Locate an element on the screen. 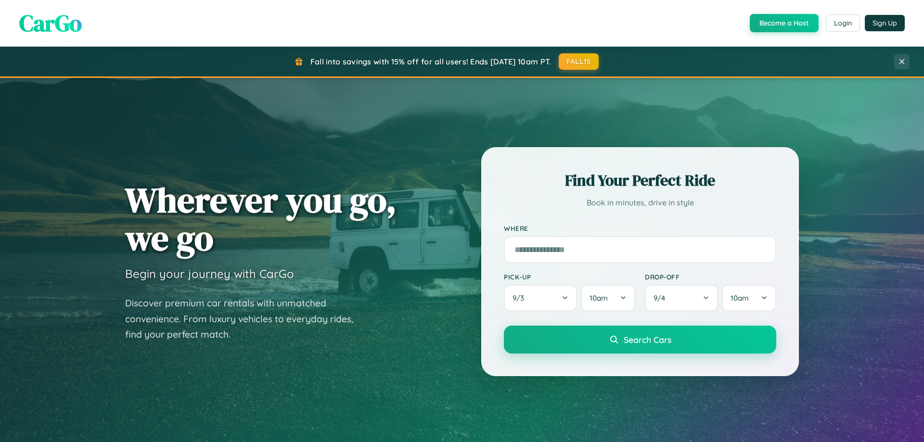 The image size is (924, 442). button: 9/3 is located at coordinates (540, 298).